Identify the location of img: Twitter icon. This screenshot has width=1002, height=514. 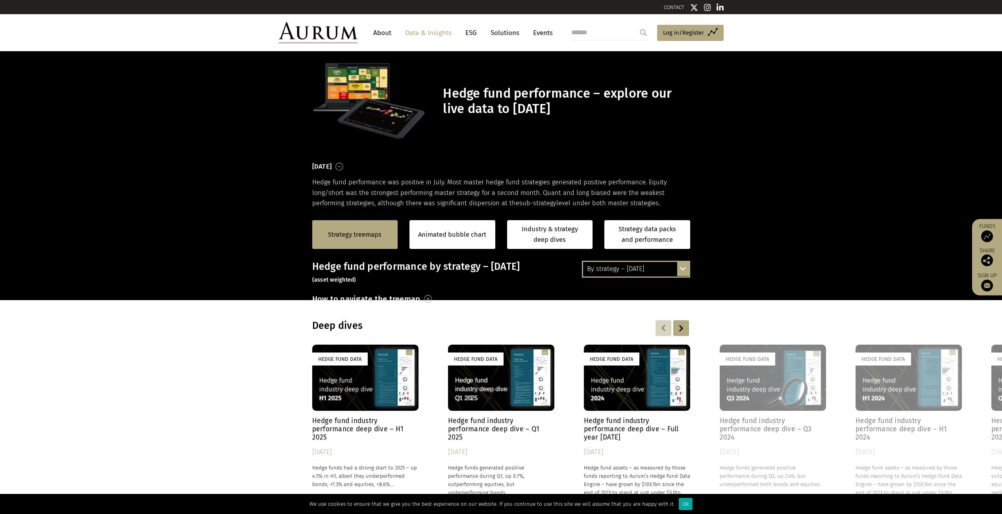
(694, 7).